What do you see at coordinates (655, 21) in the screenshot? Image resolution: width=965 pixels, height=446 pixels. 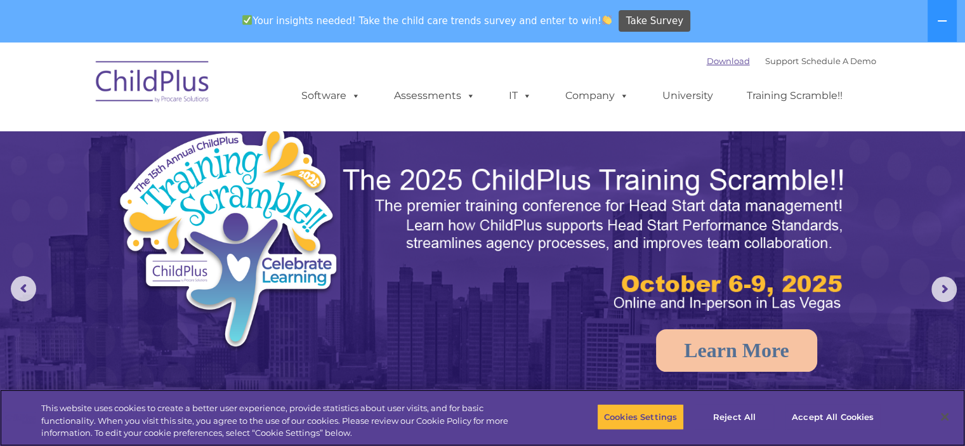 I see `span: Take Survey` at bounding box center [655, 21].